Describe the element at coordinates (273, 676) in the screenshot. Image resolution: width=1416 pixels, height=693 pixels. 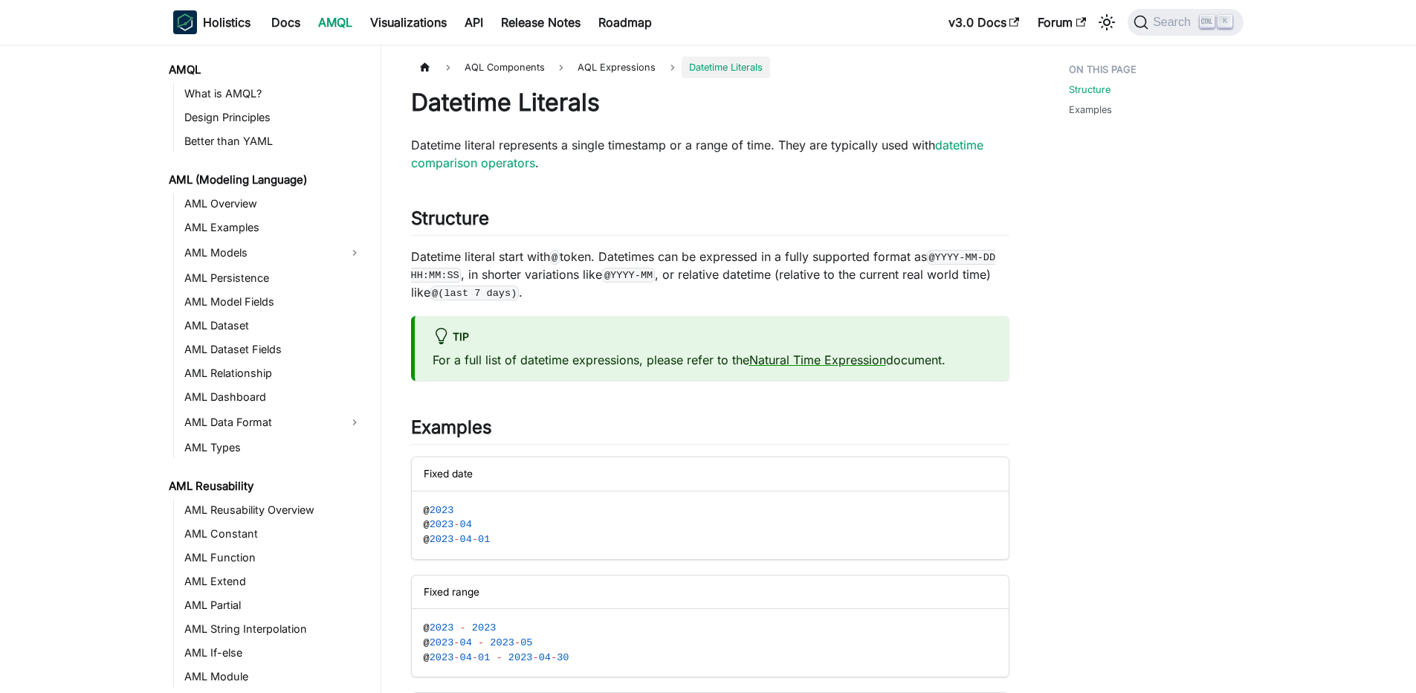
I see `a: AML Module` at that location.